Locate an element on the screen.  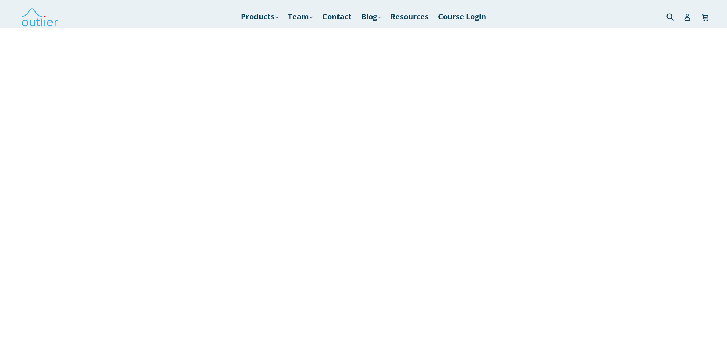
a: Products is located at coordinates (259, 17).